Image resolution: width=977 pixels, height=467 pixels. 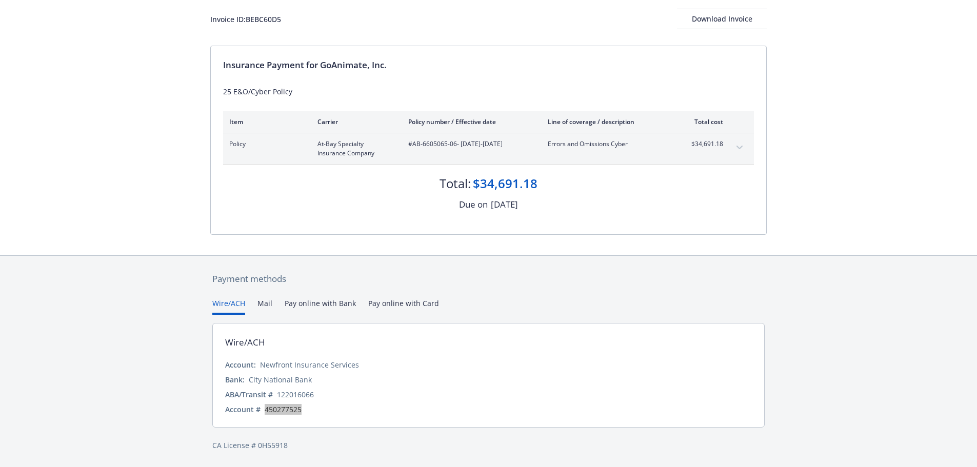 I want to click on div: Newfront Insurance Services, so click(x=309, y=365).